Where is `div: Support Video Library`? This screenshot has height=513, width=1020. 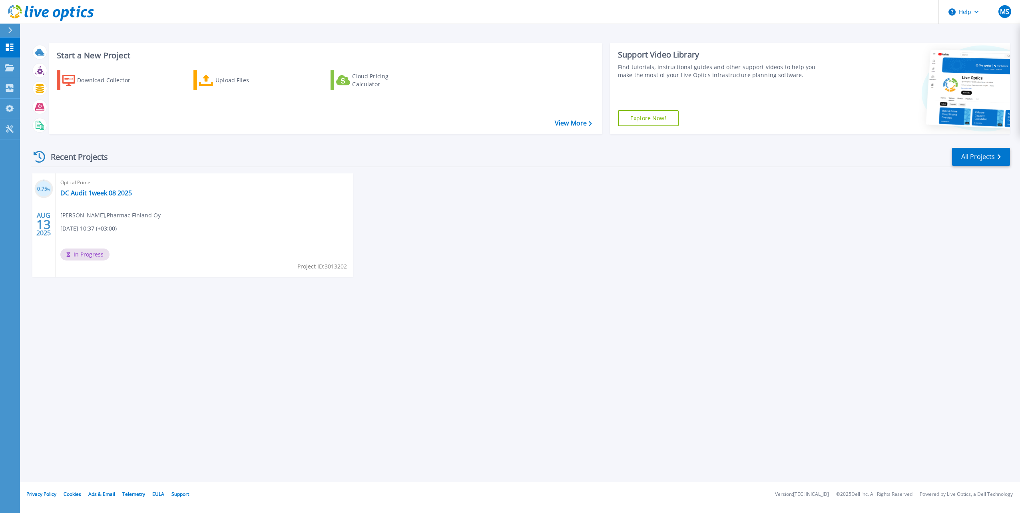 div: Support Video Library is located at coordinates (721, 55).